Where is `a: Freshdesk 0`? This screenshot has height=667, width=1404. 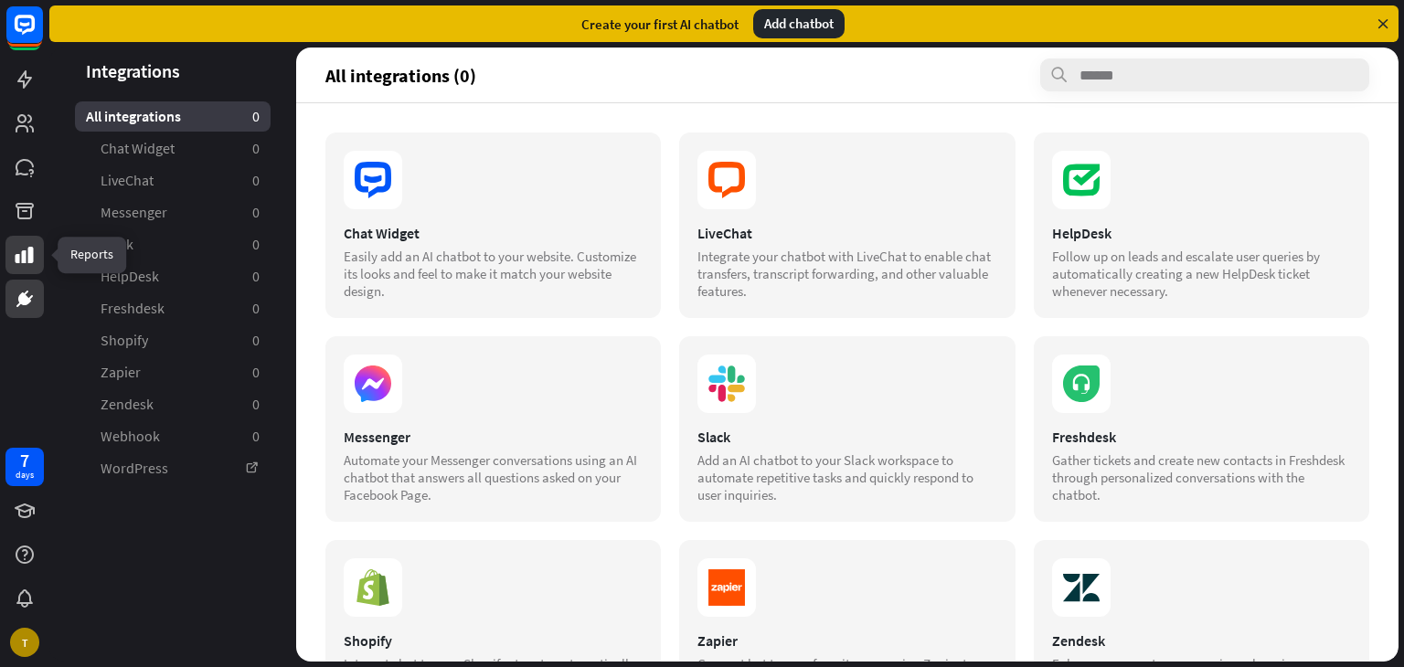
a: Freshdesk 0 is located at coordinates (173, 308).